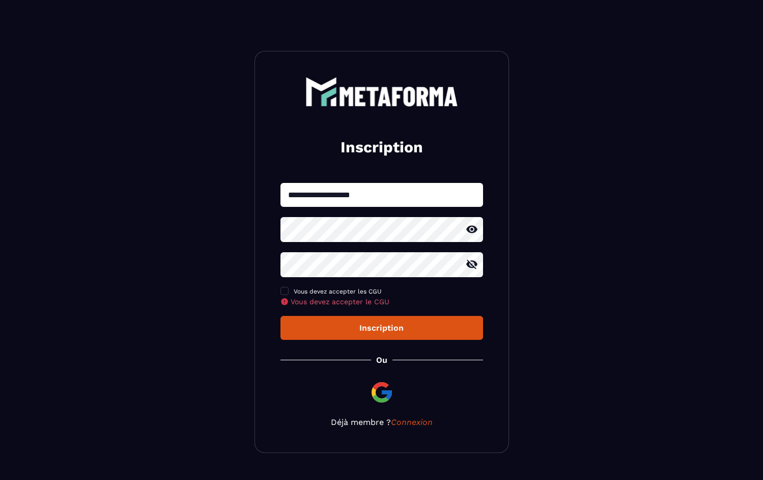 The image size is (763, 480). I want to click on h2: Inscription, so click(382, 147).